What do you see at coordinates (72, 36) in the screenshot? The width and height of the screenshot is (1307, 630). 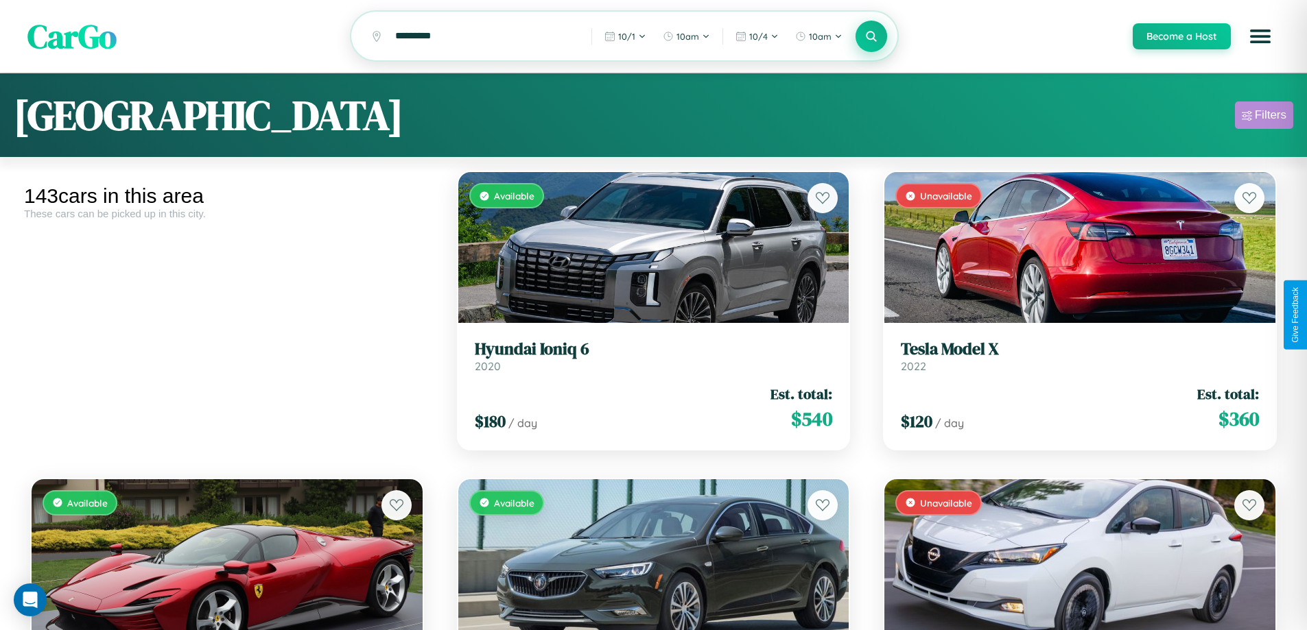 I see `span: CarGo` at bounding box center [72, 36].